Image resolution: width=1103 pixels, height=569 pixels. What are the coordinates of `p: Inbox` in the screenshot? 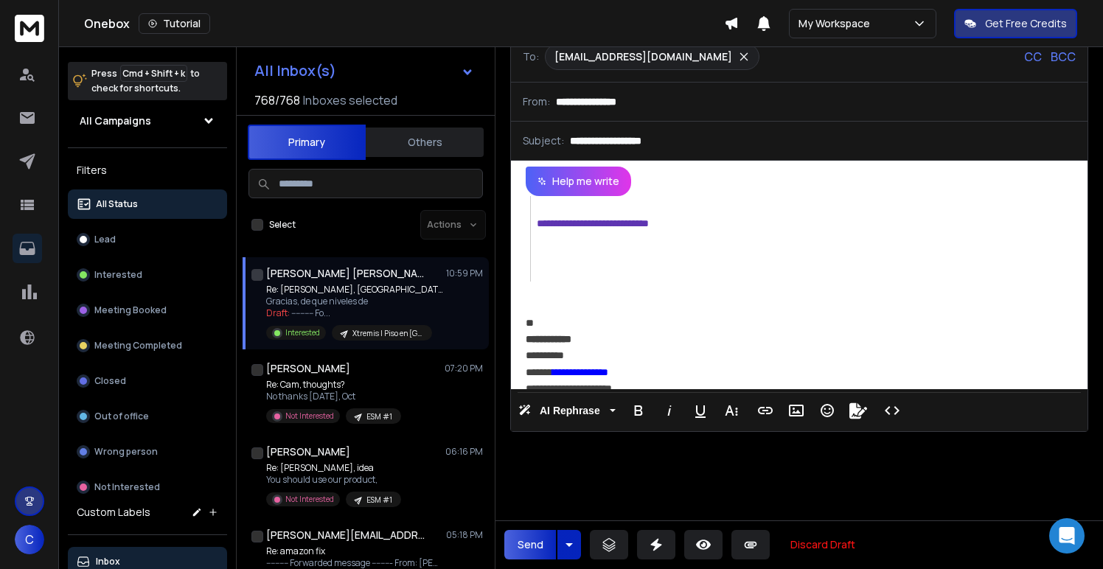 It's located at (108, 562).